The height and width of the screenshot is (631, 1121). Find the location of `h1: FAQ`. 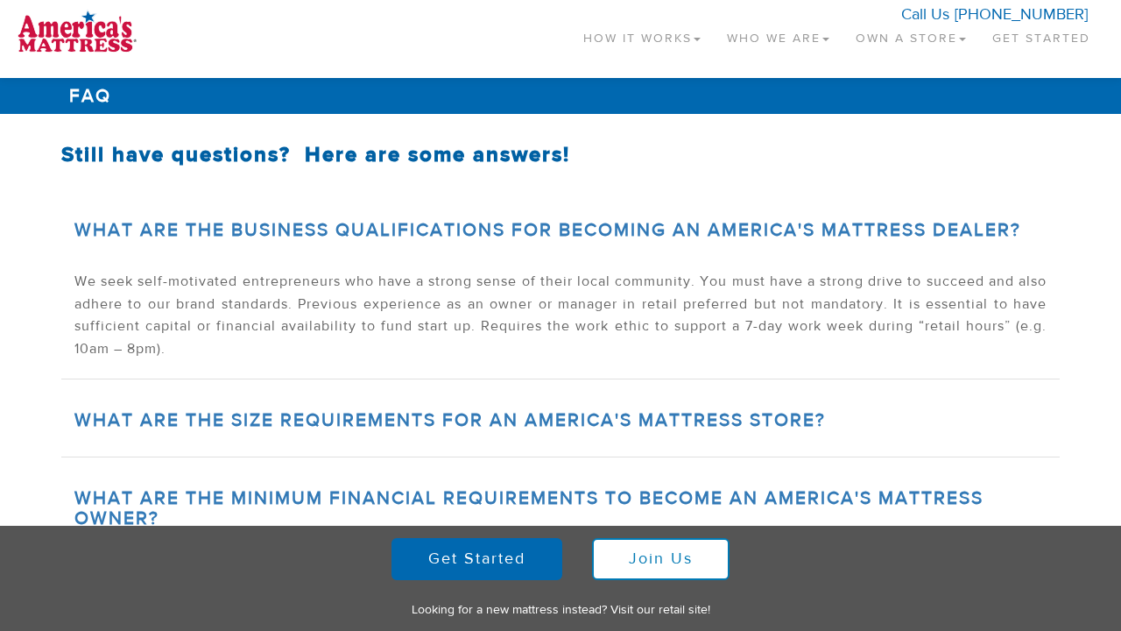

h1: FAQ is located at coordinates (561, 95).